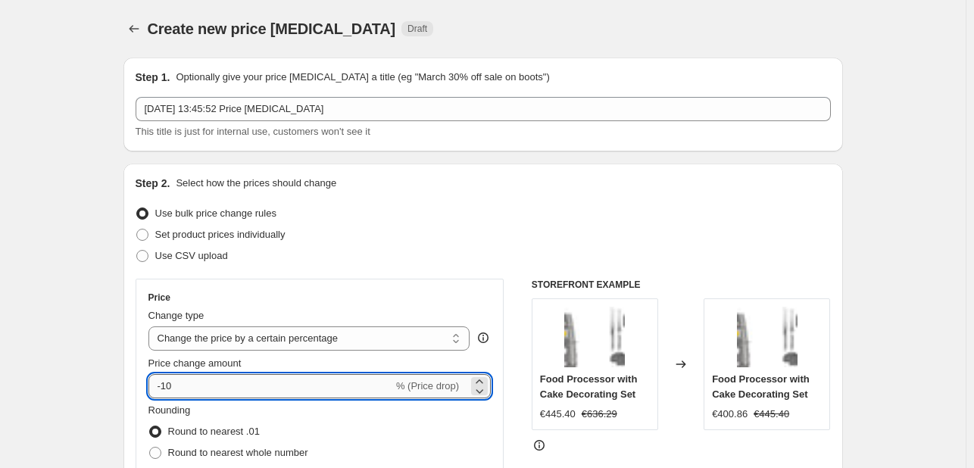 This screenshot has width=974, height=468. Describe the element at coordinates (159, 298) in the screenshot. I see `h3: Price` at that location.